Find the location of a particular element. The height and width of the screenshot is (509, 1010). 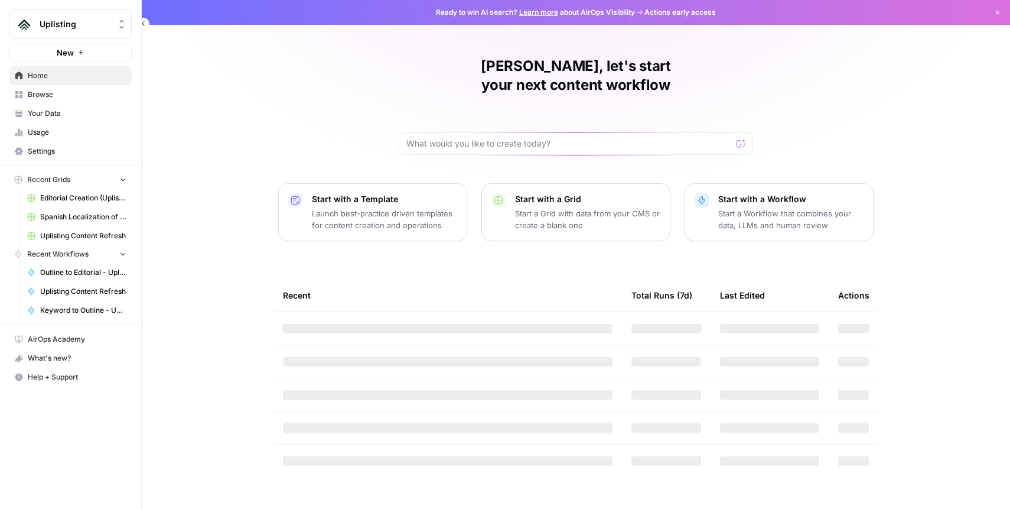

span: Spanish Localization of EN Articles is located at coordinates (83, 217).